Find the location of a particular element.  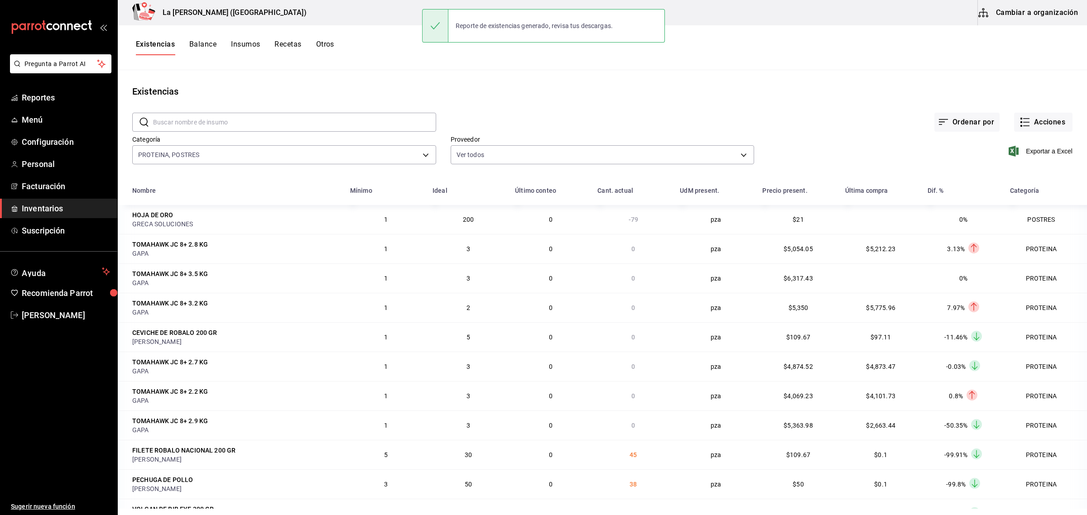

button: Existencias is located at coordinates (155, 48).